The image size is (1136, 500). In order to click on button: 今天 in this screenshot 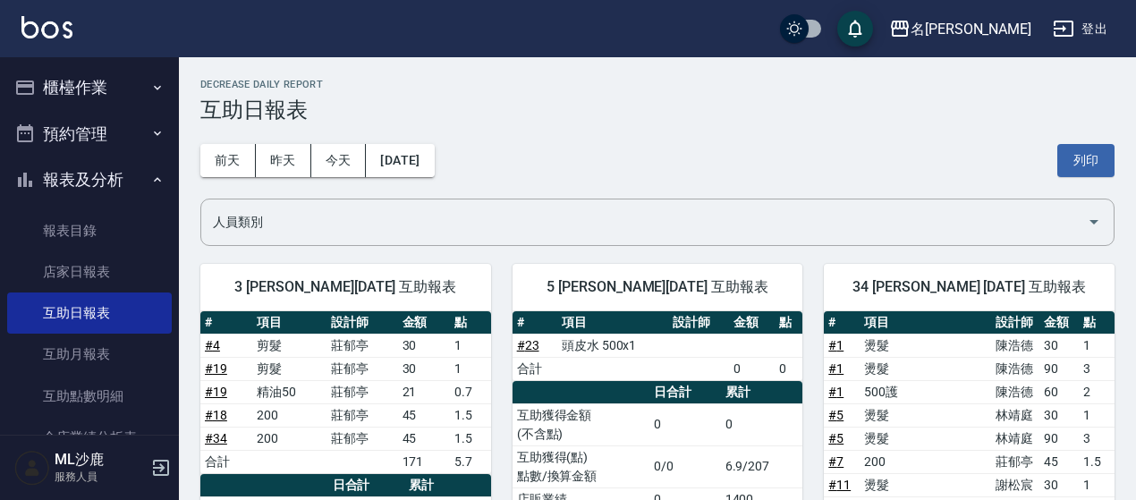, I will do `click(339, 160)`.